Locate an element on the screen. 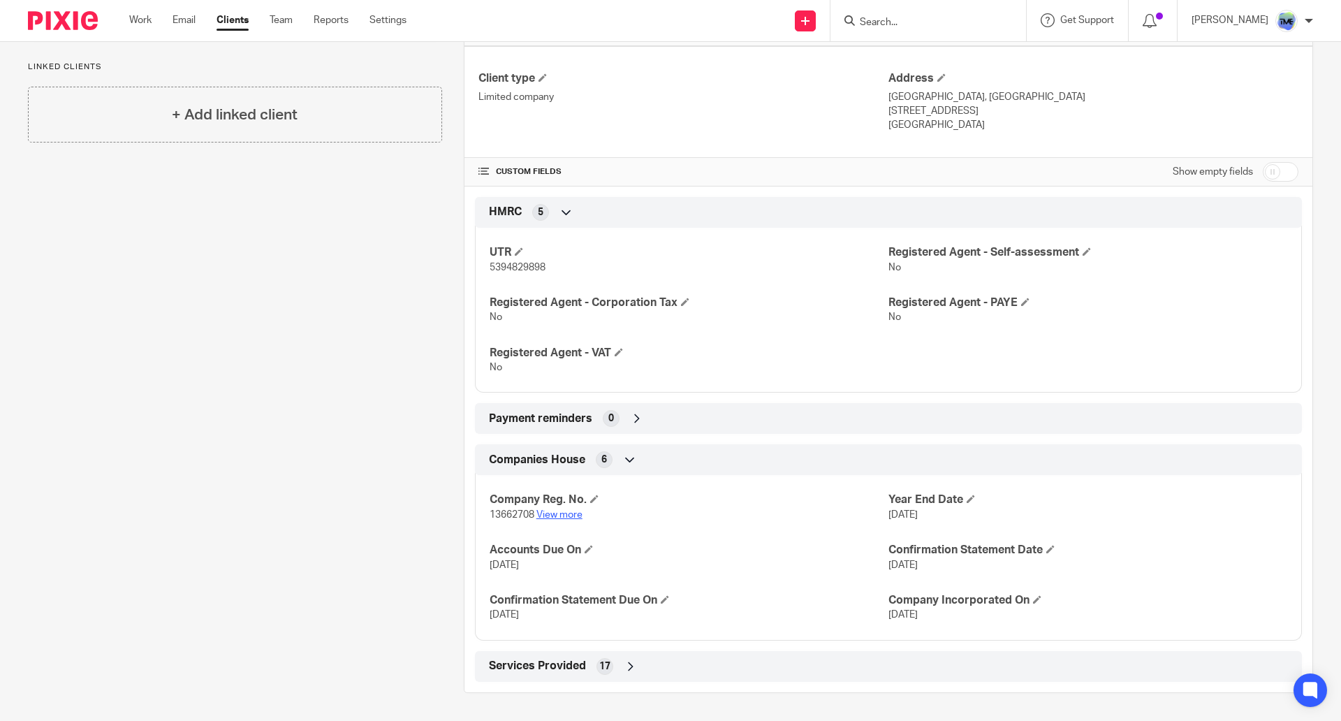 The width and height of the screenshot is (1341, 721). span: HMRC is located at coordinates (505, 212).